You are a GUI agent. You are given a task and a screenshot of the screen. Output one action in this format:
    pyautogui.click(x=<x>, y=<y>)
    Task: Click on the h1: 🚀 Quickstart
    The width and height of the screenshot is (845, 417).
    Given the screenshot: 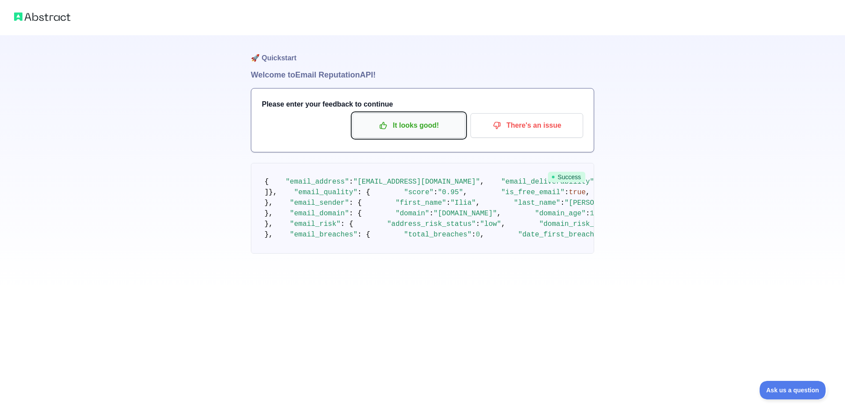 What is the action you would take?
    pyautogui.click(x=422, y=52)
    